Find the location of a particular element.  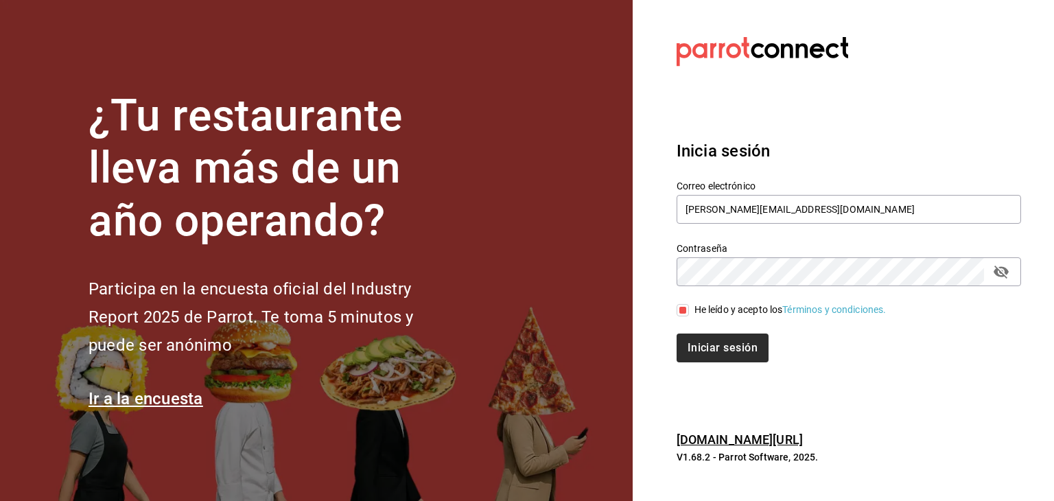

div: He leído y acepto los is located at coordinates (790, 309).